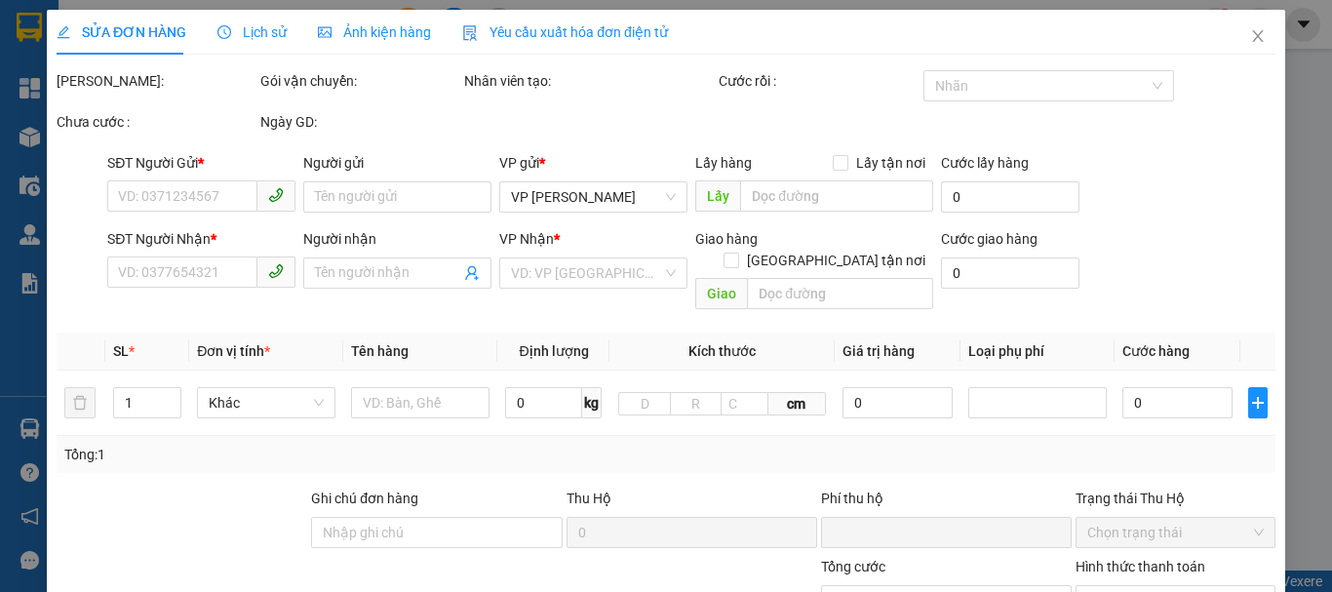 This screenshot has height=592, width=1332. I want to click on div: Trạng thái Thu Hộ, so click(1175, 498).